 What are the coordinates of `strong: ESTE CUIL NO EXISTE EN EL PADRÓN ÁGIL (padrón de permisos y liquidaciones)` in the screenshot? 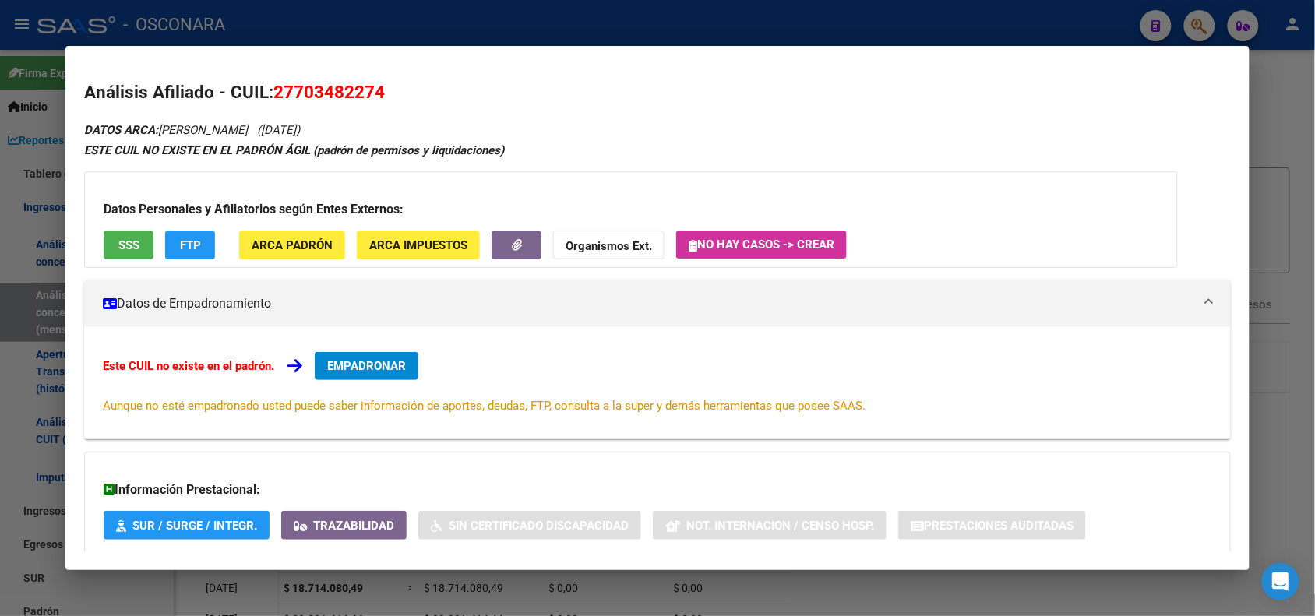 It's located at (294, 150).